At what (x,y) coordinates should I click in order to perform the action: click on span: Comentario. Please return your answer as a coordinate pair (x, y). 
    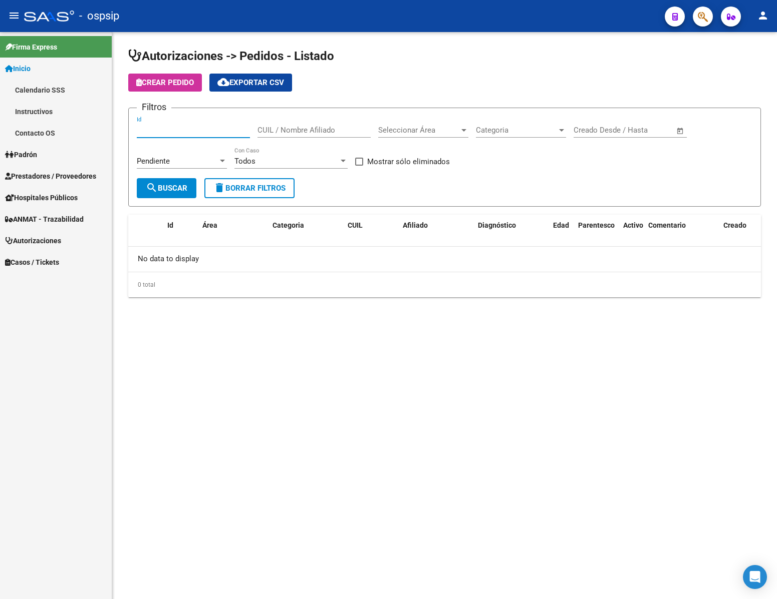
    Looking at the image, I should click on (666, 225).